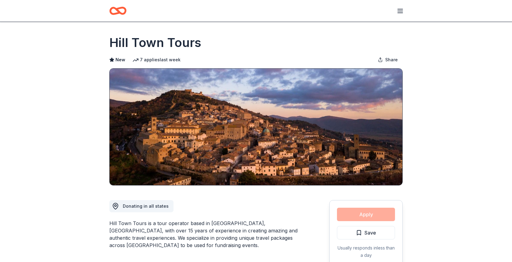  What do you see at coordinates (156, 60) in the screenshot?
I see `div: 7 applies last week` at bounding box center [156, 60].